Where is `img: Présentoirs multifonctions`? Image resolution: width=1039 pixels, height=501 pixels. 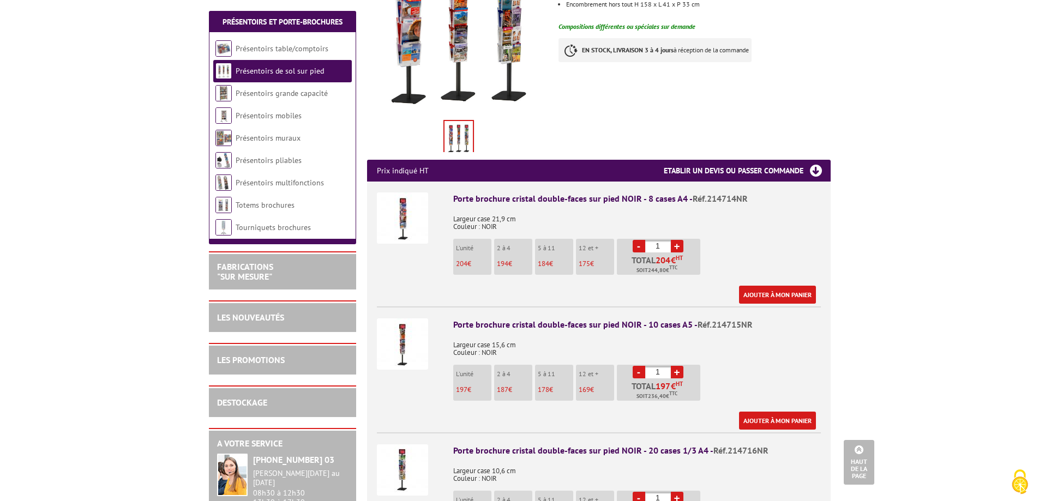 img: Présentoirs multifonctions is located at coordinates (224, 183).